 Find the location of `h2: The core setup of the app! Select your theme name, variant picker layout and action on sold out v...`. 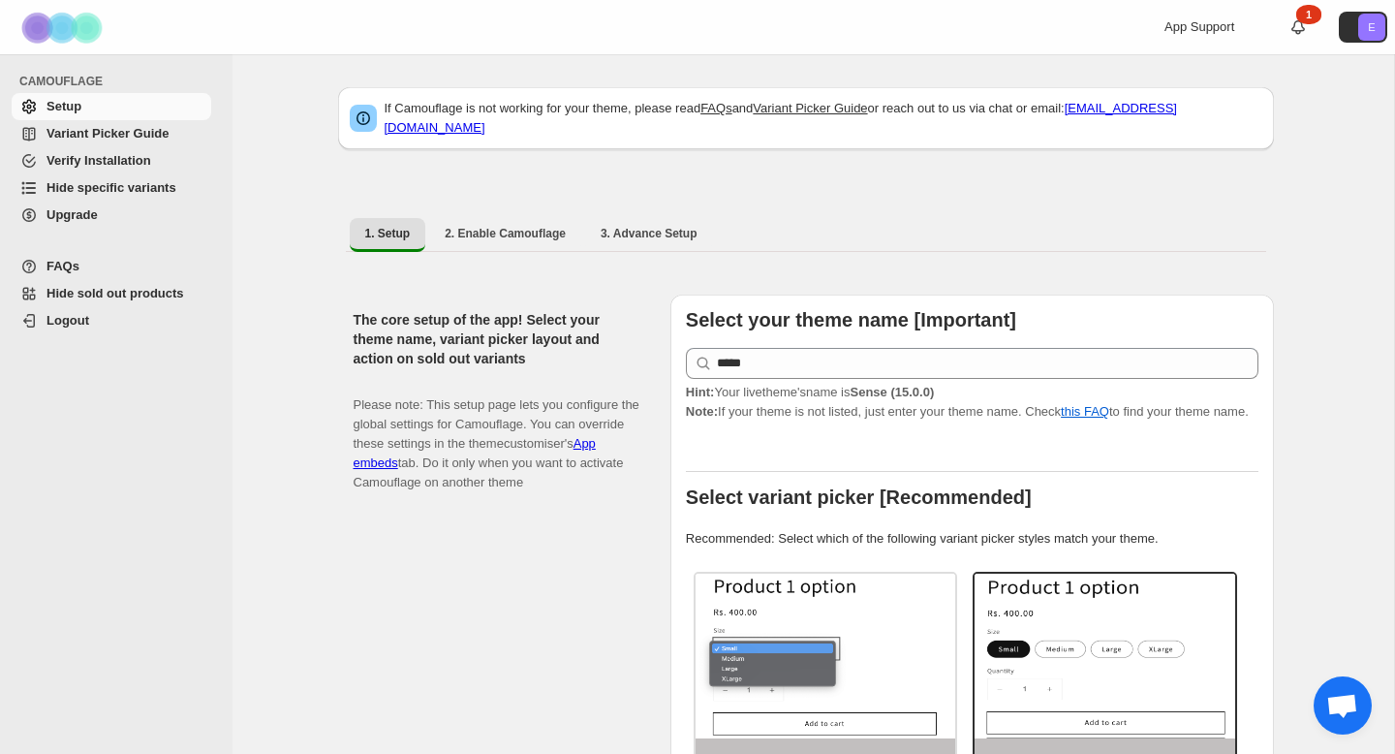

h2: The core setup of the app! Select your theme name, variant picker layout and action on sold out v... is located at coordinates (496, 339).